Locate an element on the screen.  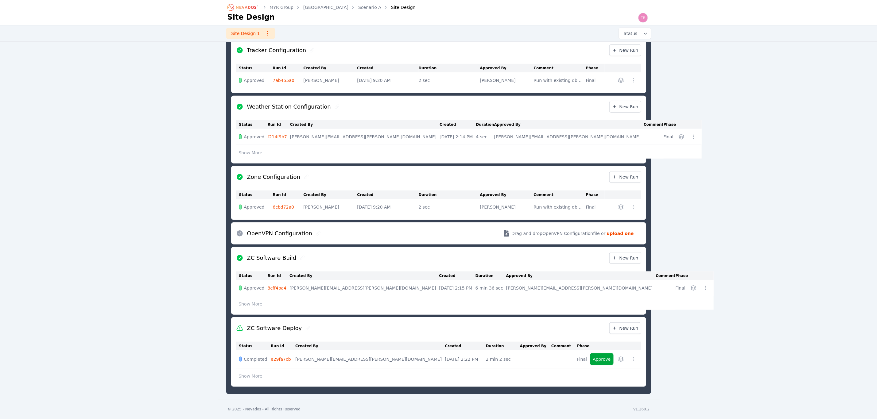
h2: Weather Station Configuration is located at coordinates (289, 107).